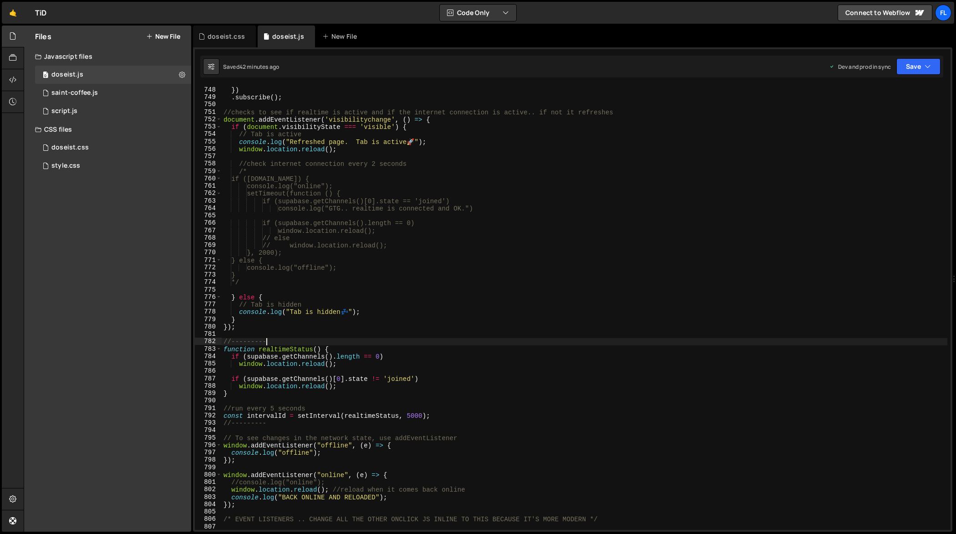 This screenshot has height=534, width=956. I want to click on div: 4604/42100.css, so click(113, 148).